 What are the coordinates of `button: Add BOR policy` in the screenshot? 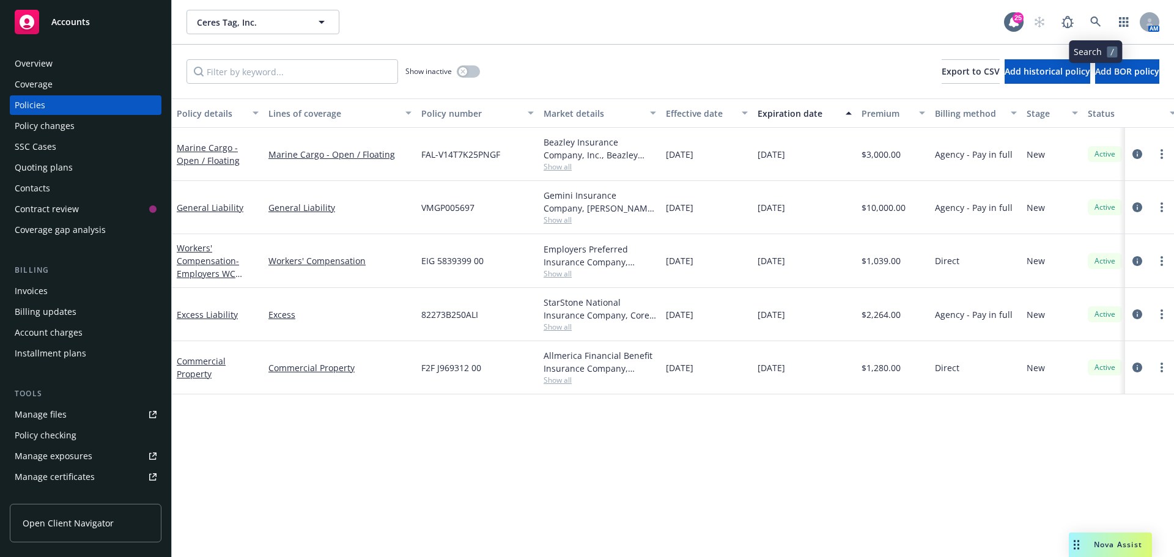 It's located at (1126, 72).